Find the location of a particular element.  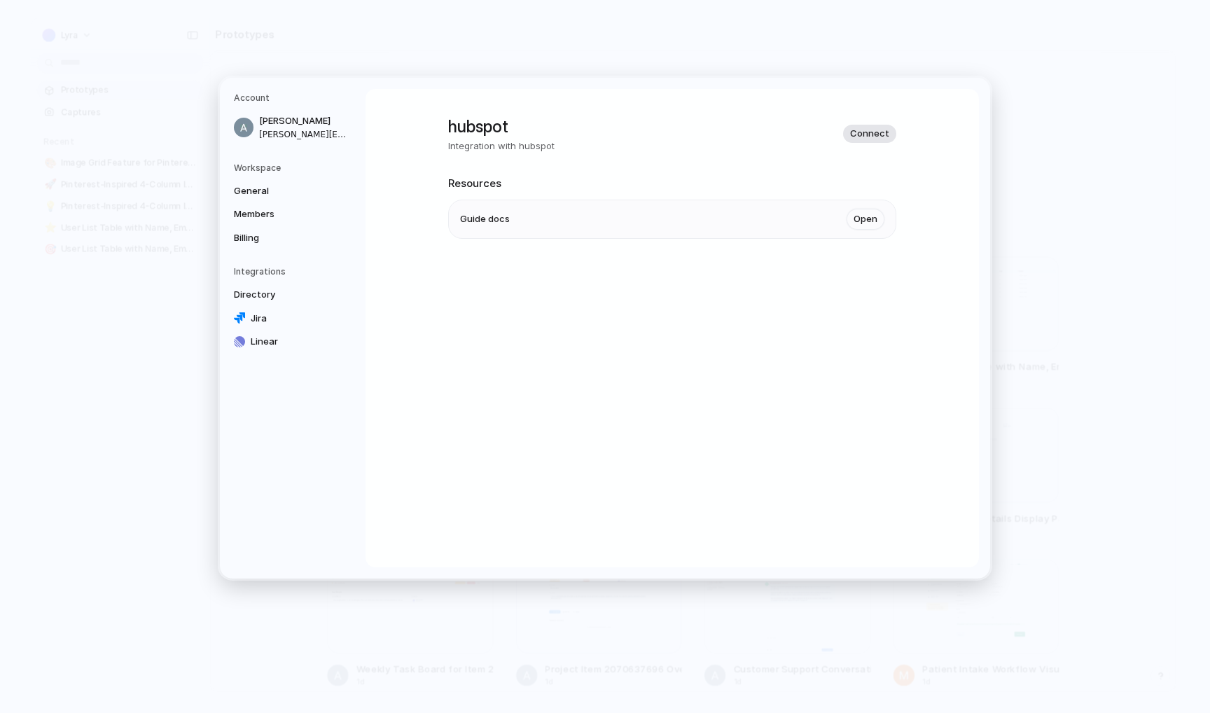

a: General is located at coordinates (291, 190).